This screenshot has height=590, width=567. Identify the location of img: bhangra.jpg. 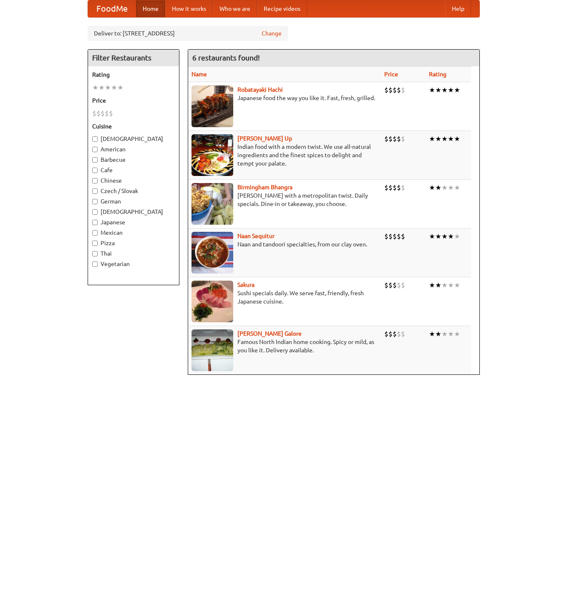
(212, 204).